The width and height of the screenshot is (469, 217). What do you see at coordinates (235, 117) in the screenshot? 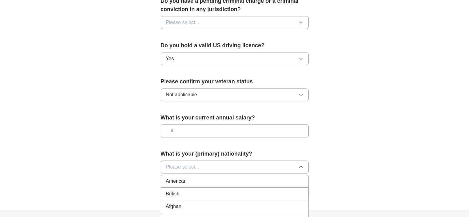
I see `label: What is your current annual salary?` at bounding box center [235, 117].